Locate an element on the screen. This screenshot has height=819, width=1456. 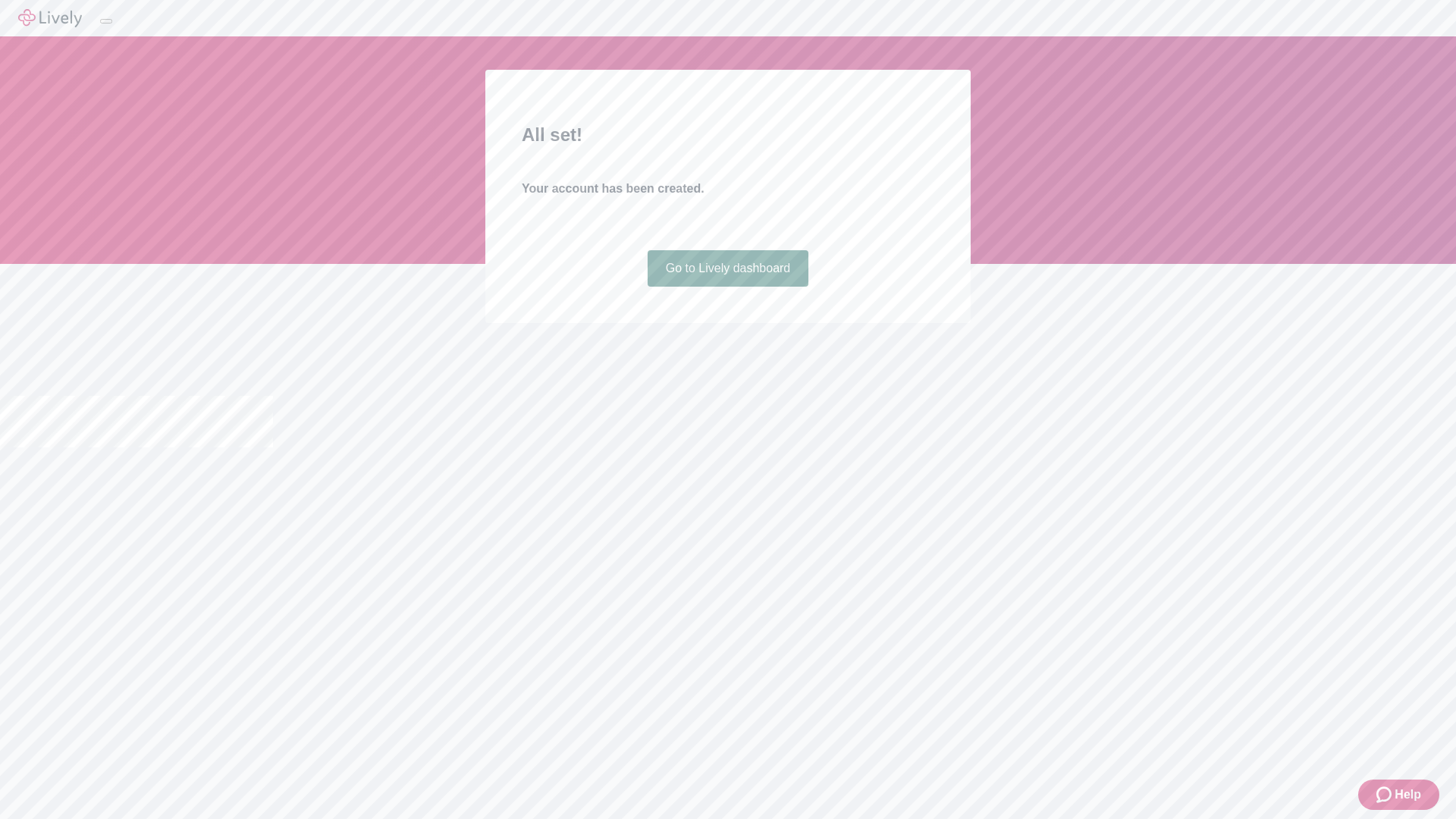
svg: Zendesk support icon is located at coordinates (1385, 795).